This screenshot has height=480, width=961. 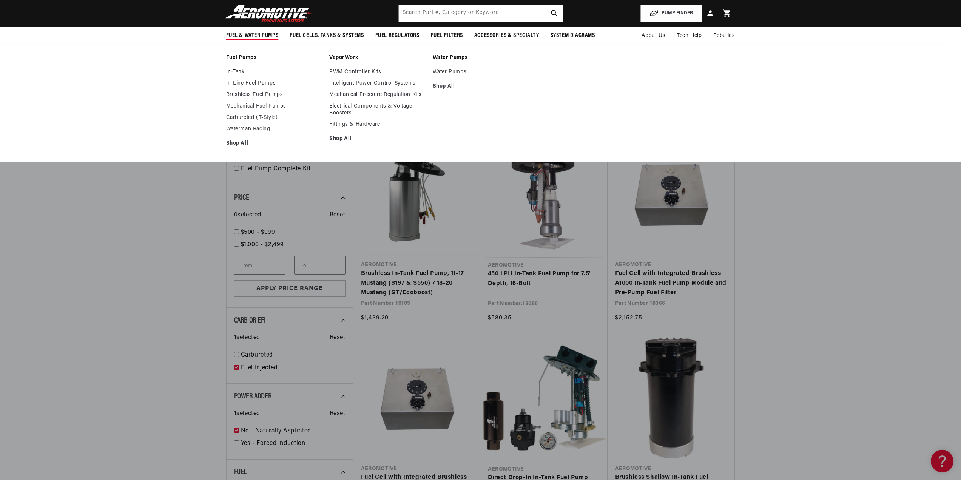 What do you see at coordinates (259, 265) in the screenshot?
I see `input: From` at bounding box center [259, 265].